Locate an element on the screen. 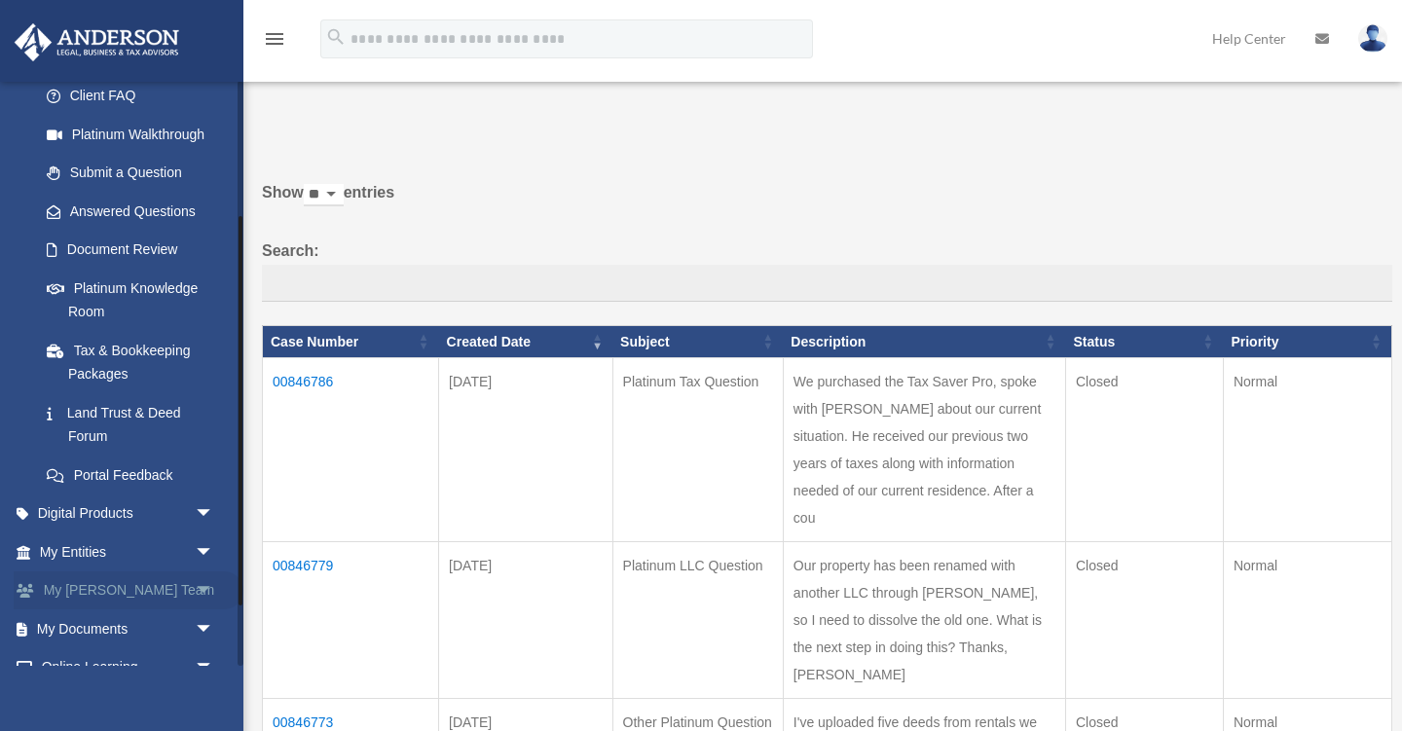 This screenshot has width=1402, height=731. td: 00846786 is located at coordinates (351, 450).